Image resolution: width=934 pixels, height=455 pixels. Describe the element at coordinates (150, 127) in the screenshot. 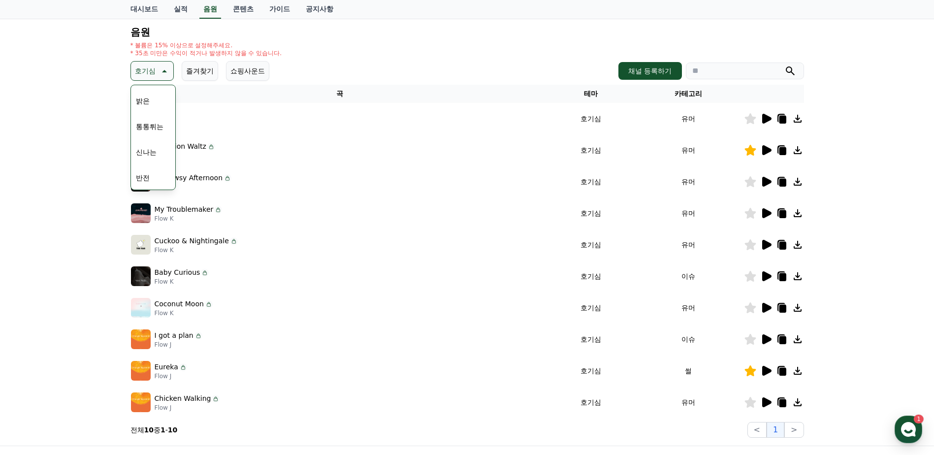

I see `button: 통통튀는` at that location.